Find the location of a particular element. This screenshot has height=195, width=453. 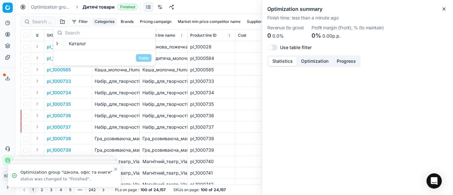

div: pl_1000735 is located at coordinates (211, 104).